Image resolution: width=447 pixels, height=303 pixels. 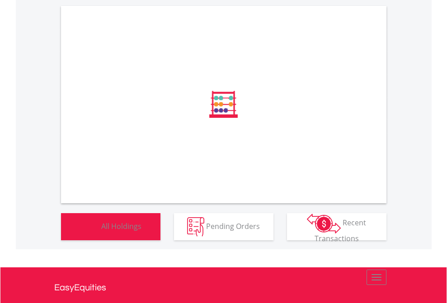 I want to click on span: All Holdings, so click(x=121, y=226).